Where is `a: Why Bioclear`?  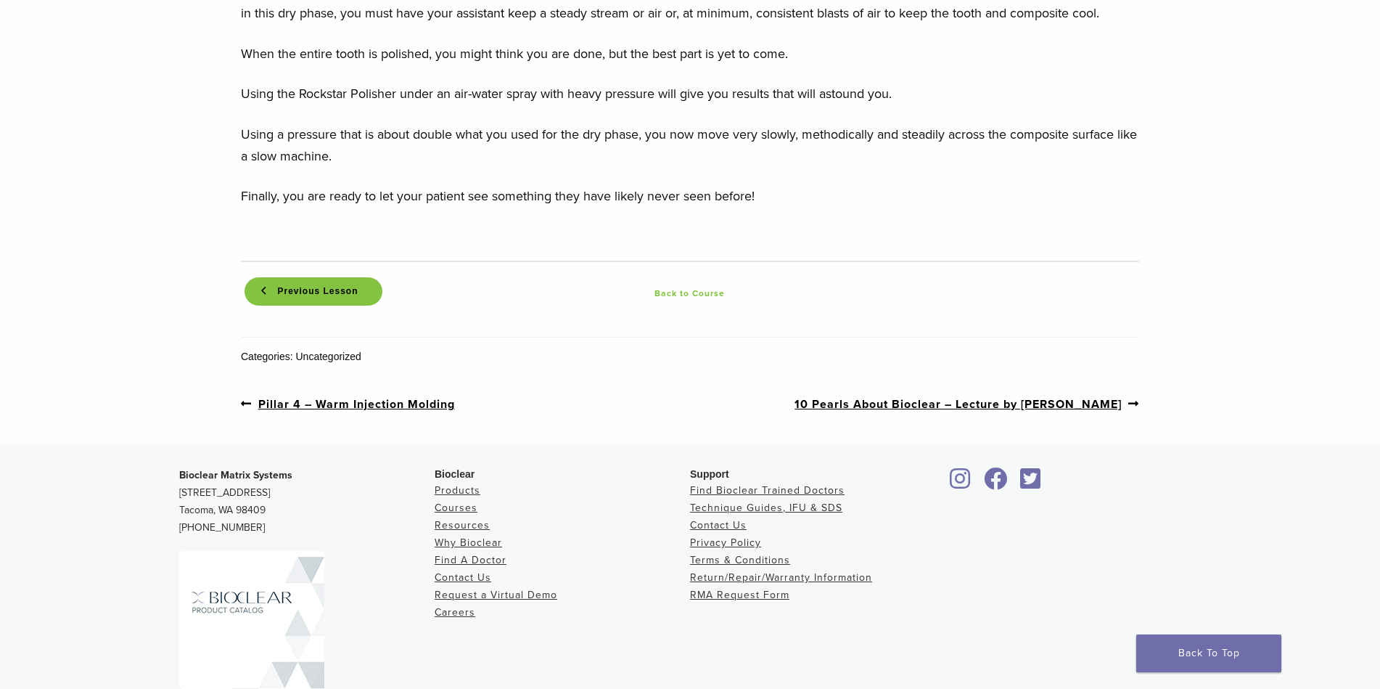
a: Why Bioclear is located at coordinates (468, 542).